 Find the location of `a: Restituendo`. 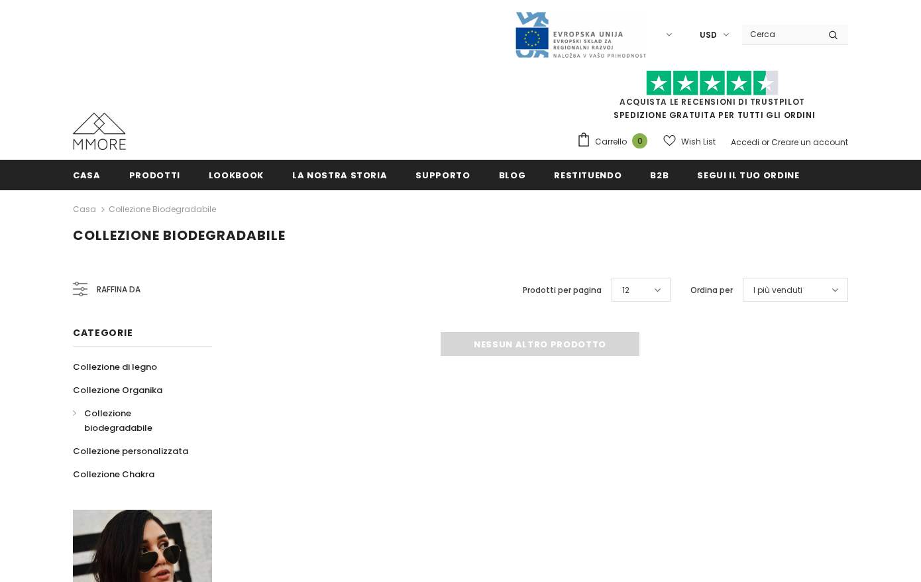

a: Restituendo is located at coordinates (588, 174).